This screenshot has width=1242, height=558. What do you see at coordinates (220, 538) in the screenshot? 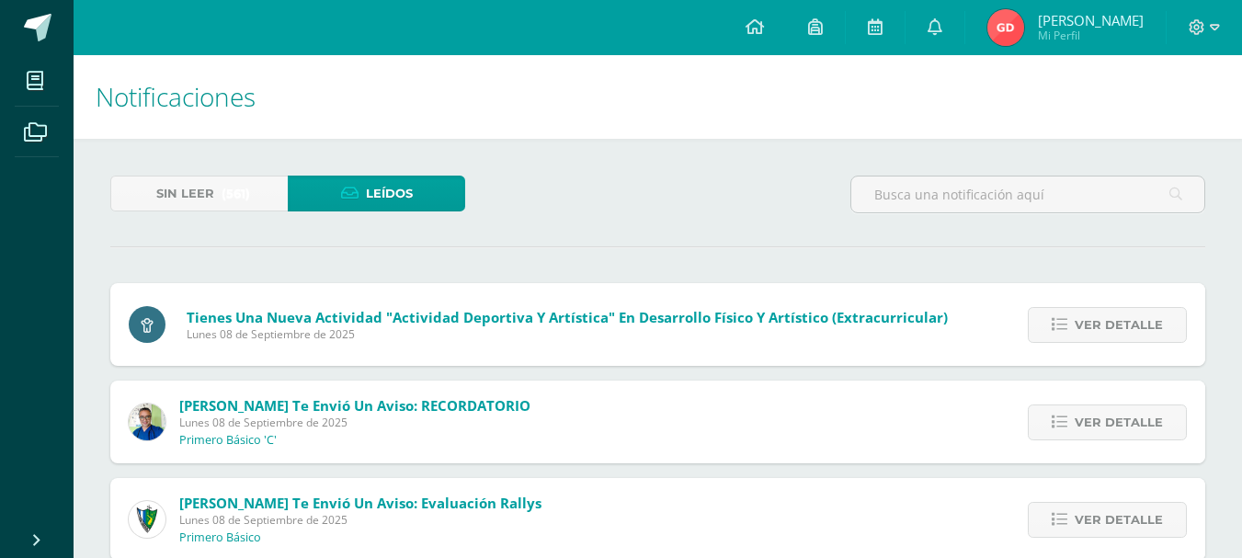
I see `p: Primero Básico` at bounding box center [220, 538].